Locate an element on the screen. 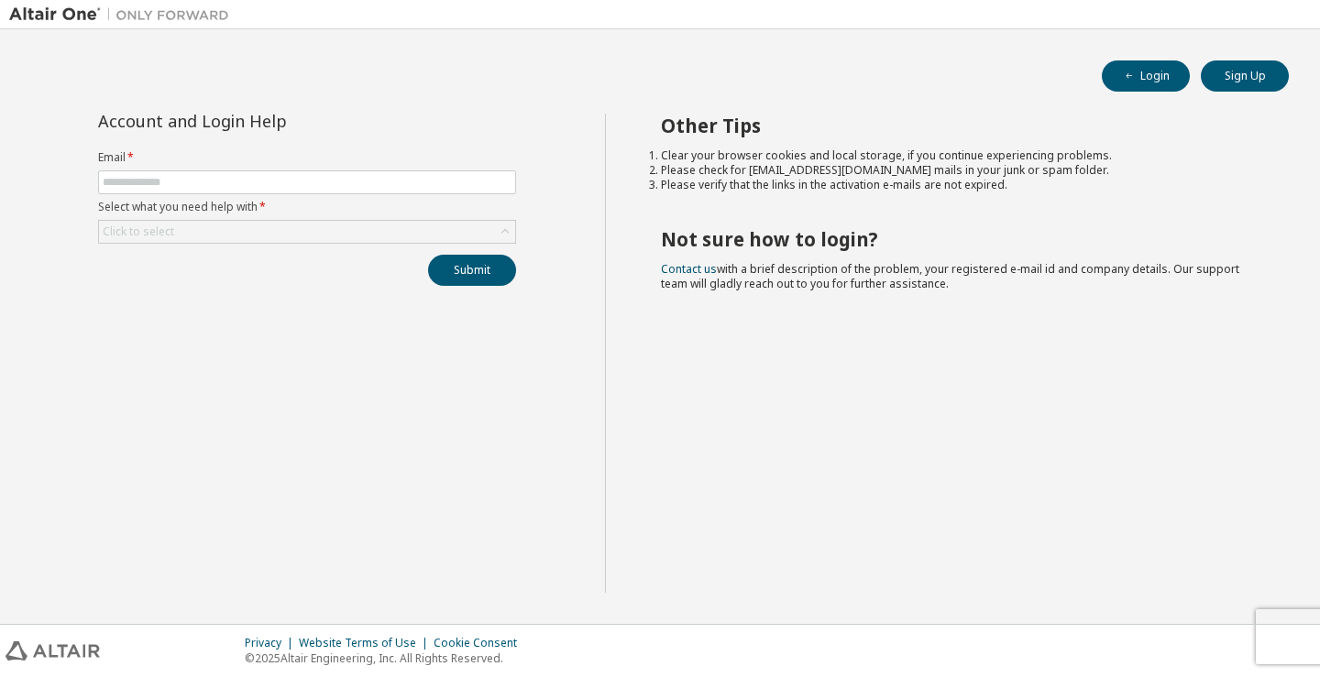  a: Contact us is located at coordinates (688, 269).